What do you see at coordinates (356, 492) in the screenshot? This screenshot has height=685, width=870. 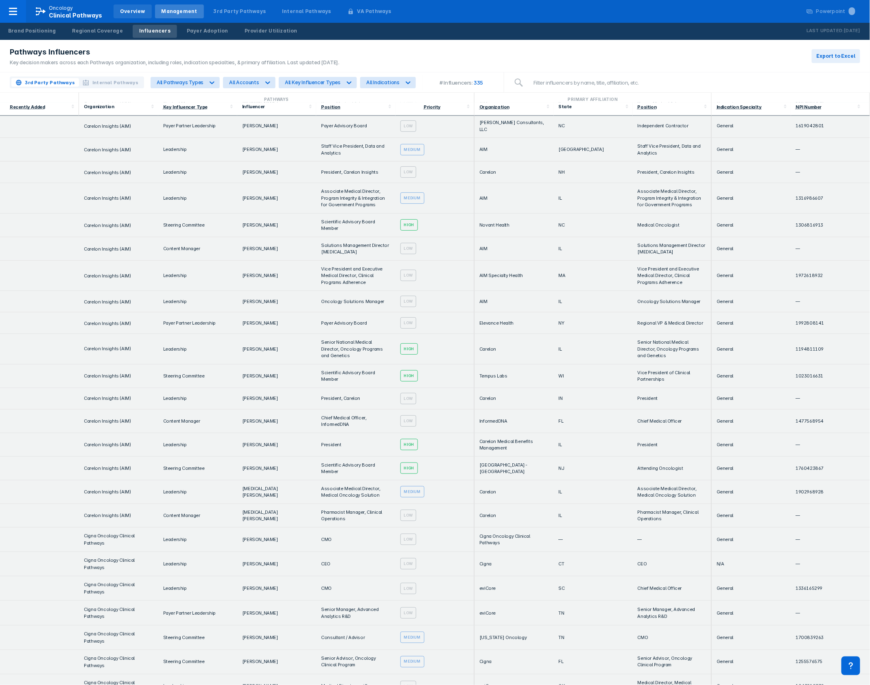 I see `td: Associate Medical Director, Medical Oncology Solution` at bounding box center [356, 492].